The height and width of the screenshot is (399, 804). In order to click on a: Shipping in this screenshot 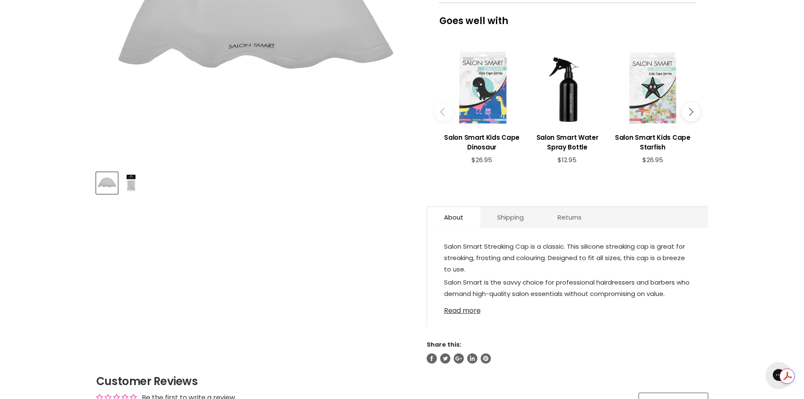, I will do `click(511, 217)`.